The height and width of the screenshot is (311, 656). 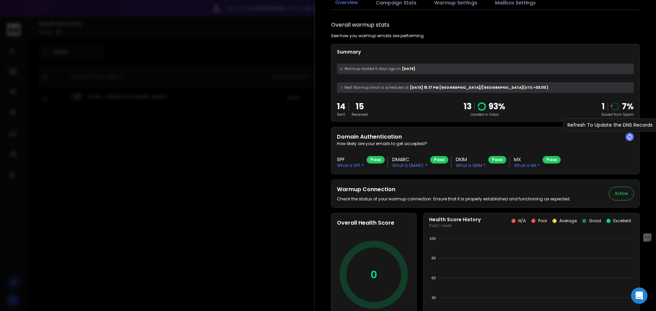 I want to click on tspan: 80, so click(x=434, y=258).